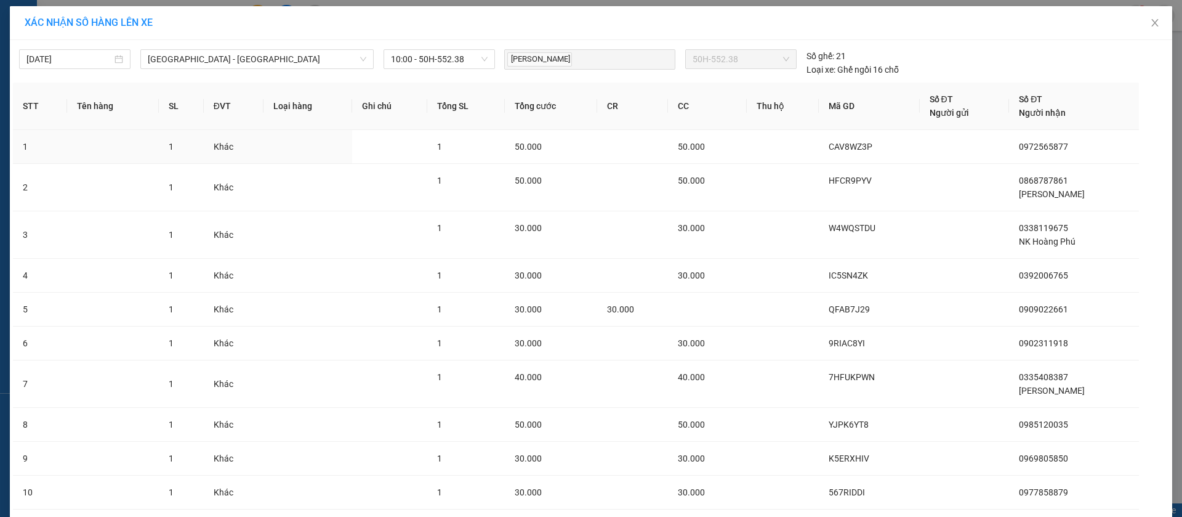  Describe the element at coordinates (632, 106) in the screenshot. I see `th: CR` at that location.